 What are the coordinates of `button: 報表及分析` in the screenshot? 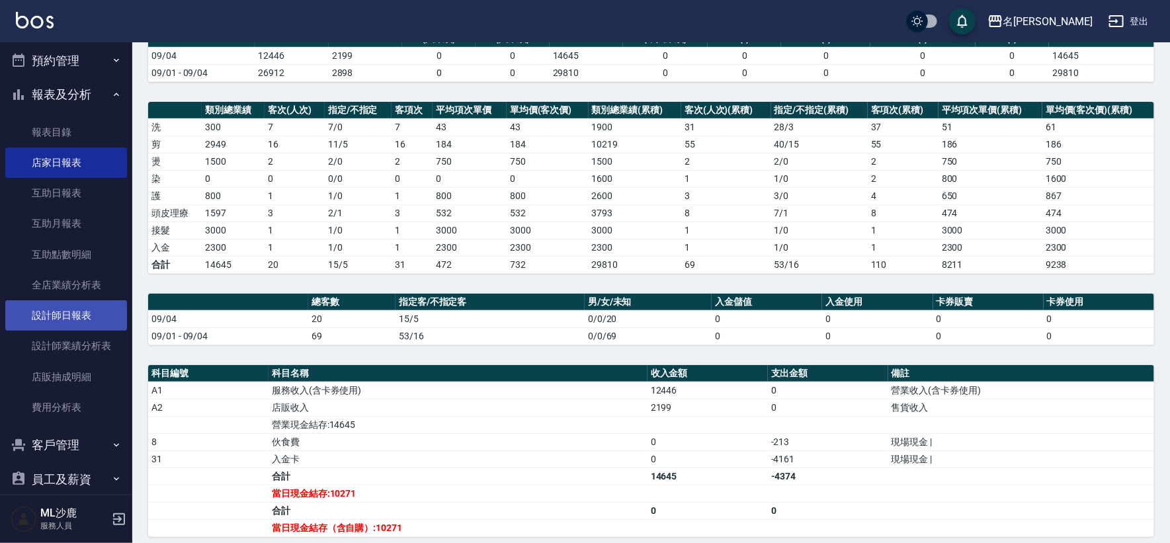 It's located at (66, 95).